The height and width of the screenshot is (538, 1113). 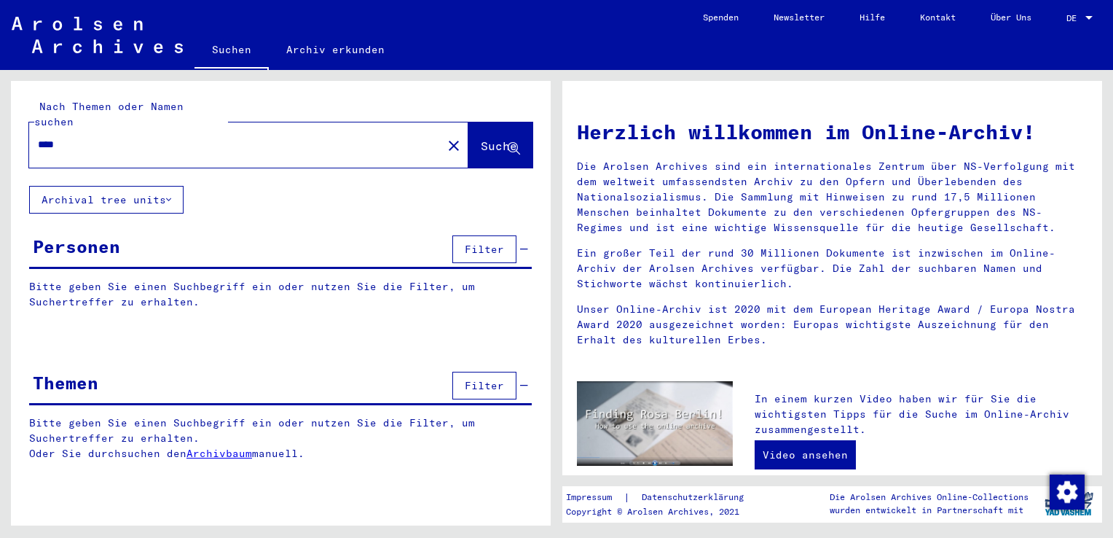 What do you see at coordinates (594, 497) in the screenshot?
I see `a: Impressum` at bounding box center [594, 497].